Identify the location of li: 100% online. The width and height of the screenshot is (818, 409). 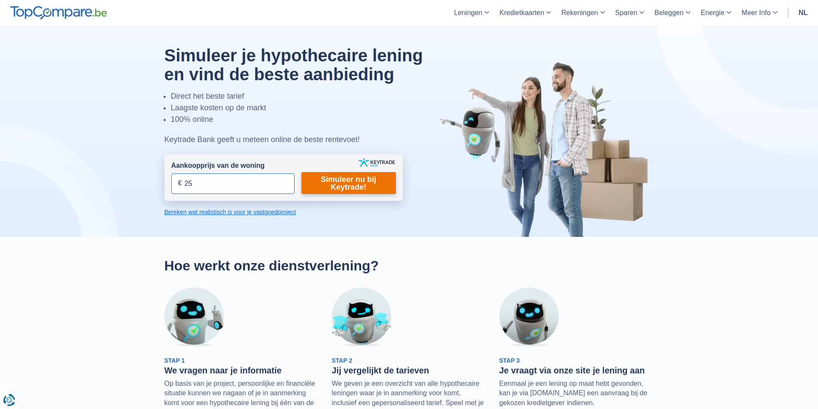
(308, 119).